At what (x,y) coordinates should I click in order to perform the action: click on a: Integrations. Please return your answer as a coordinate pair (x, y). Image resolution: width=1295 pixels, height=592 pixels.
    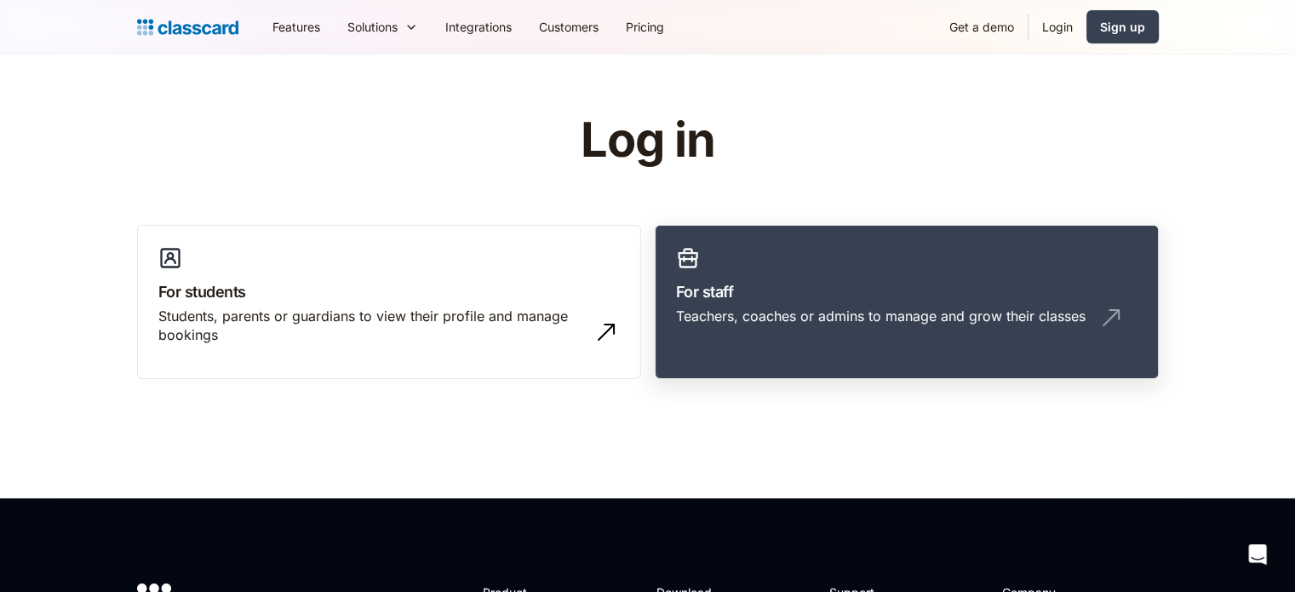
    Looking at the image, I should click on (478, 26).